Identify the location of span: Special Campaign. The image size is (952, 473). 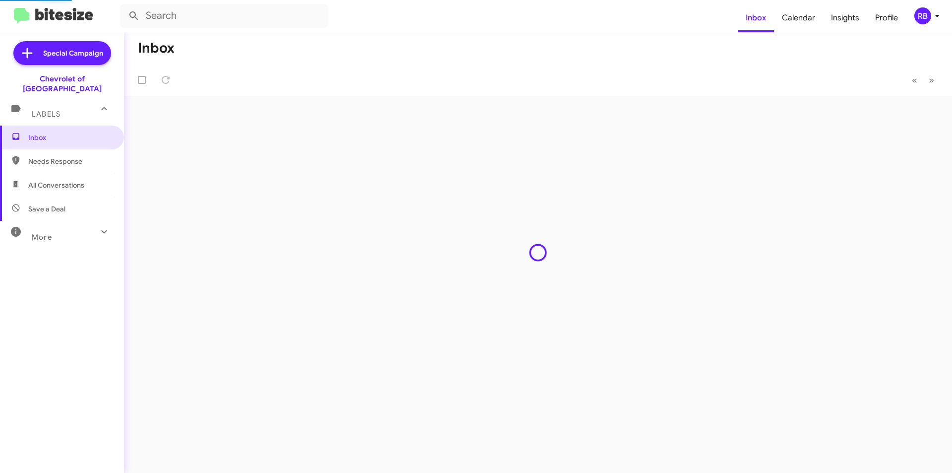
(73, 53).